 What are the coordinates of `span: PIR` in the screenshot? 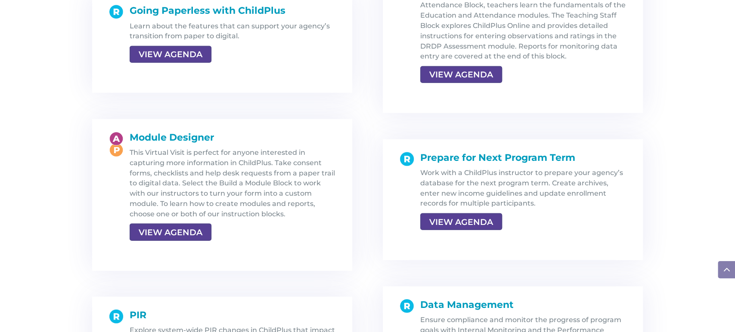 It's located at (138, 315).